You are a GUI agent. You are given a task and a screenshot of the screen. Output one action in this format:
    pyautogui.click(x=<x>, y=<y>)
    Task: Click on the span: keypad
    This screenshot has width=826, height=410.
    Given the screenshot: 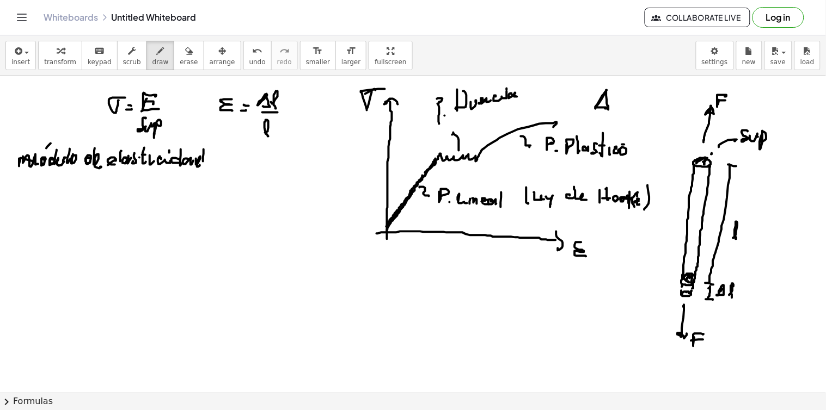 What is the action you would take?
    pyautogui.click(x=100, y=62)
    